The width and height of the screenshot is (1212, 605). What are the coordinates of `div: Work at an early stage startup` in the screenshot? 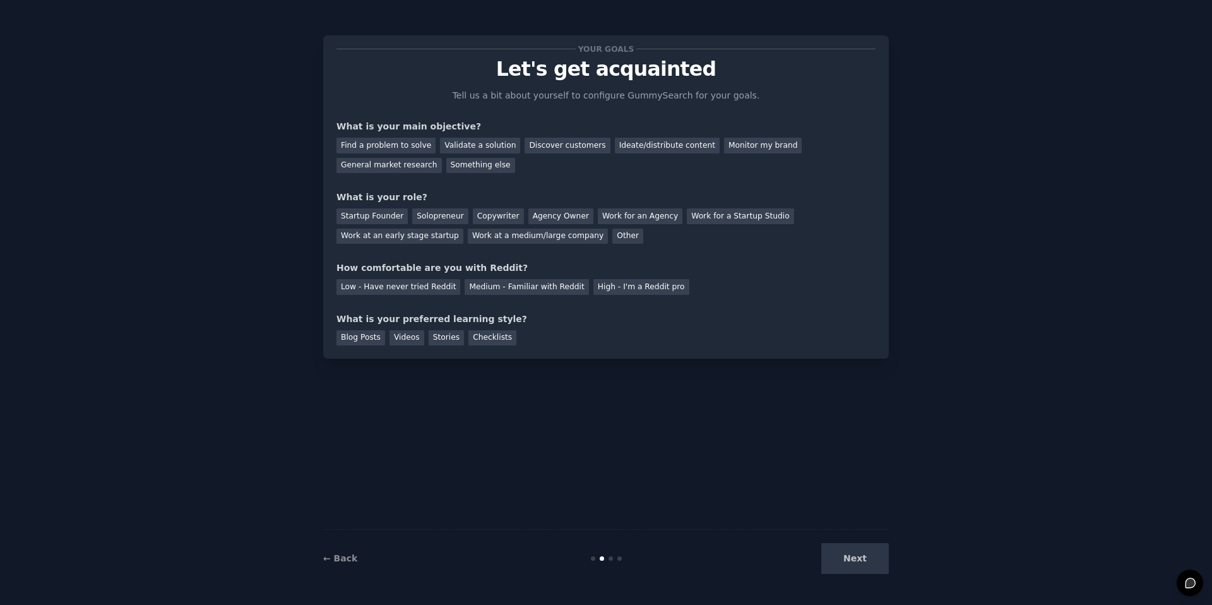 It's located at (400, 236).